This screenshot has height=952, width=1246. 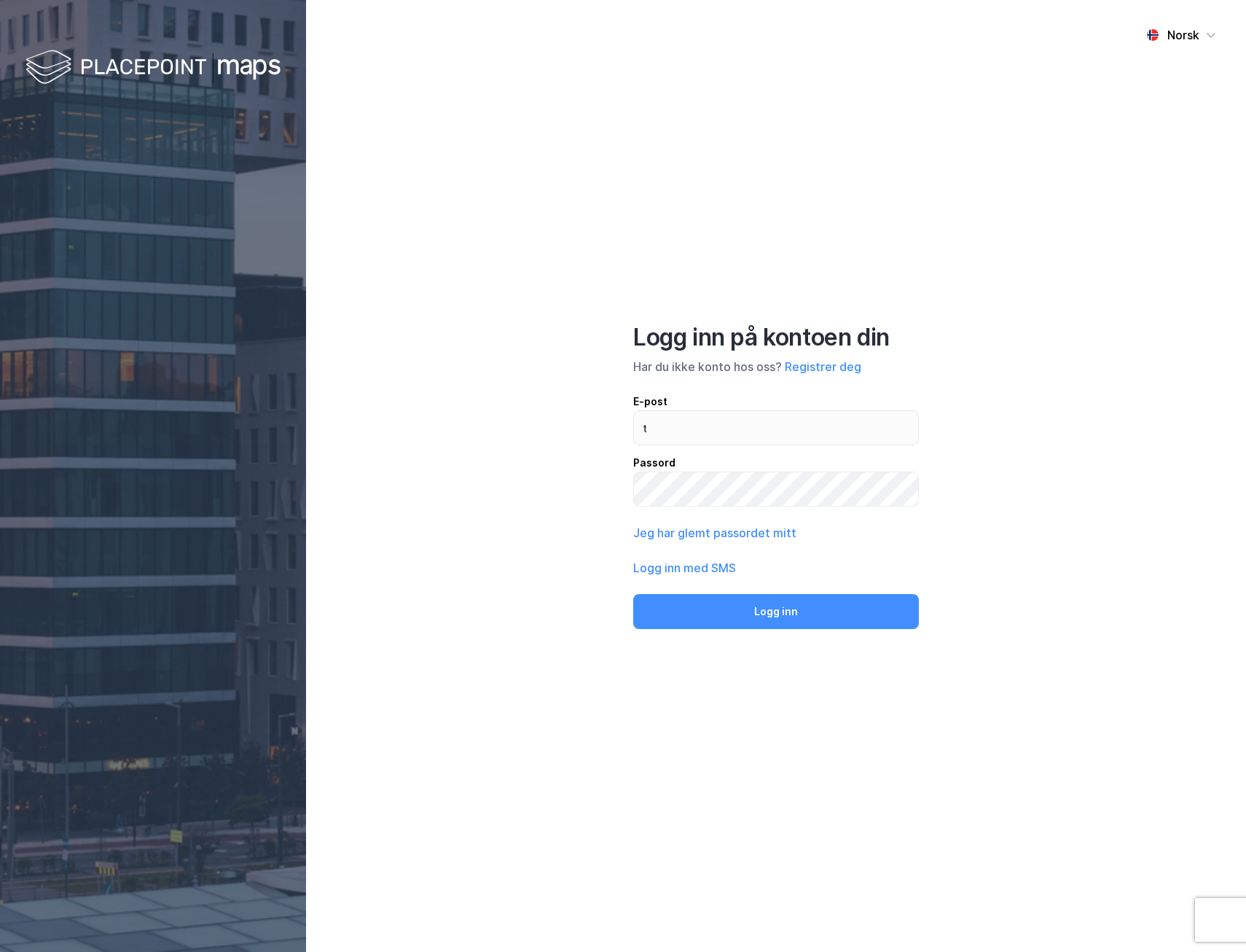 What do you see at coordinates (776, 611) in the screenshot?
I see `button: Logg inn` at bounding box center [776, 611].